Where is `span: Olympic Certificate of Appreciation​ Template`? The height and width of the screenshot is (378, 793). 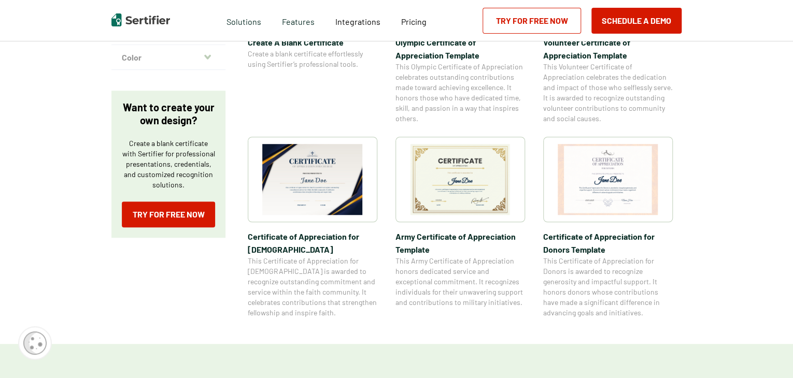
span: Olympic Certificate of Appreciation​ Template is located at coordinates (460, 49).